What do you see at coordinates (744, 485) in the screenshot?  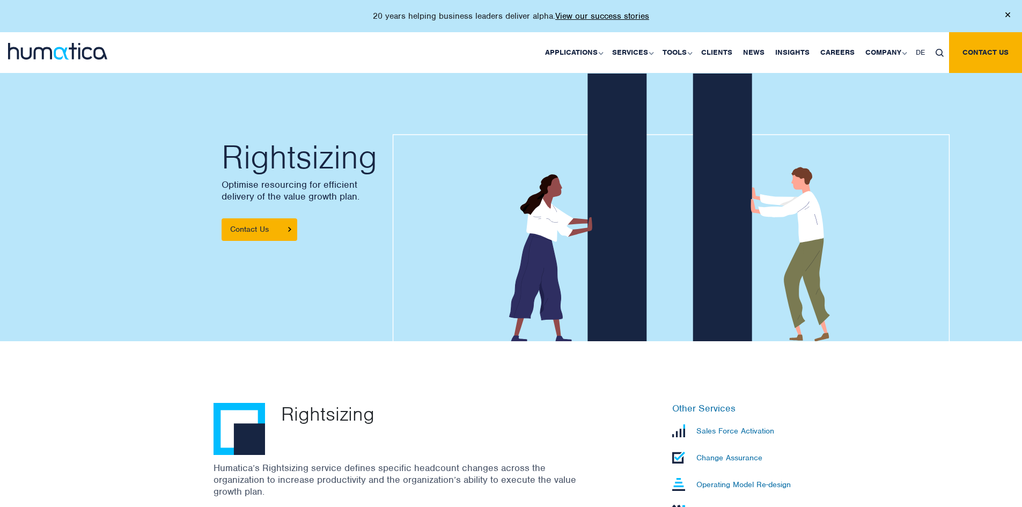 I see `p: Operating Model Re-design` at bounding box center [744, 485].